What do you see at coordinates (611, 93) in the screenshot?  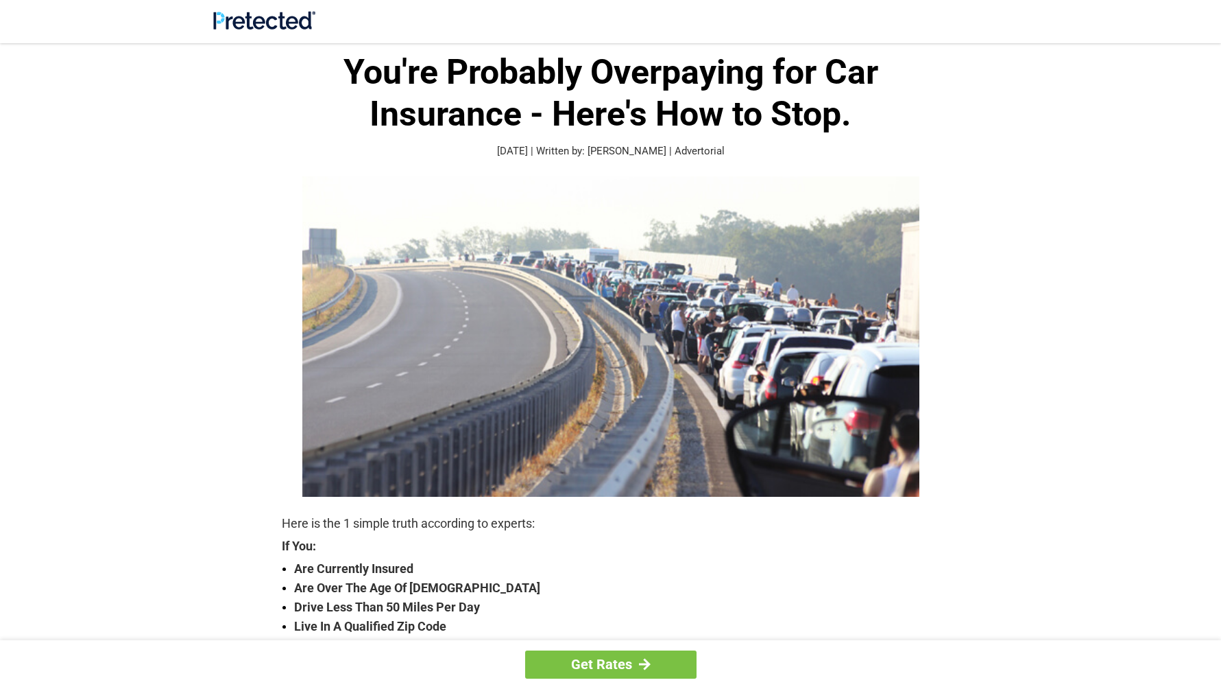 I see `h1: You're Probably Overpaying for Car Insurance - Here's How to Stop.` at bounding box center [611, 93].